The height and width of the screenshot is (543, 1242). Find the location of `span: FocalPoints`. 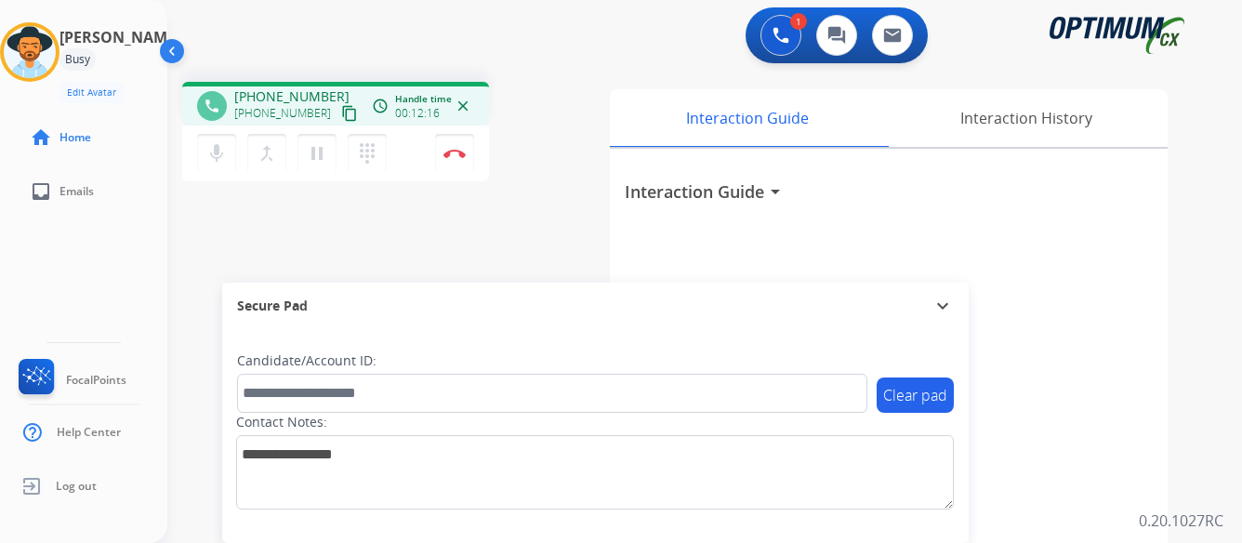

span: FocalPoints is located at coordinates (96, 380).